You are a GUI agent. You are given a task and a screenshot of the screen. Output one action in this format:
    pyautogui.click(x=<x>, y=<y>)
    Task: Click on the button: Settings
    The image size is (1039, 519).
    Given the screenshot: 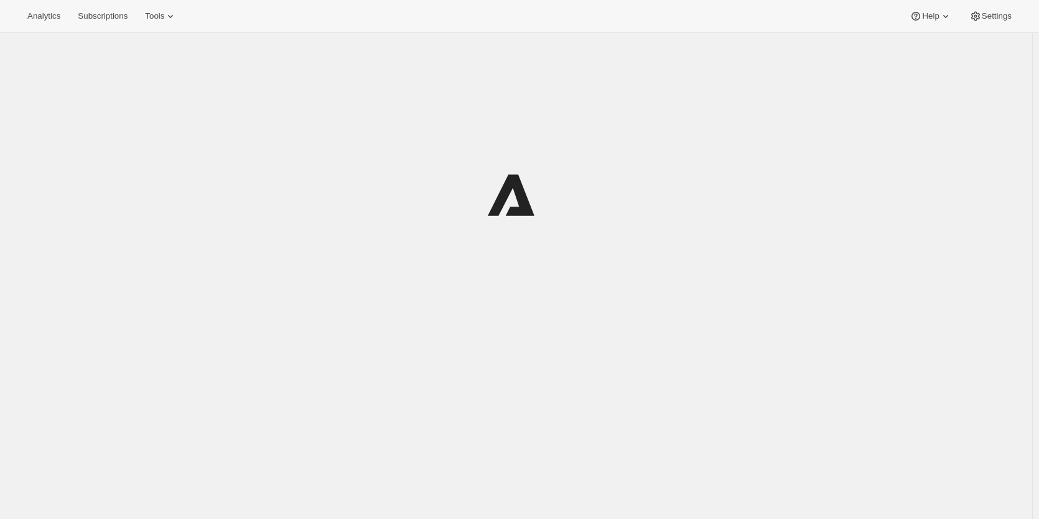 What is the action you would take?
    pyautogui.click(x=991, y=16)
    